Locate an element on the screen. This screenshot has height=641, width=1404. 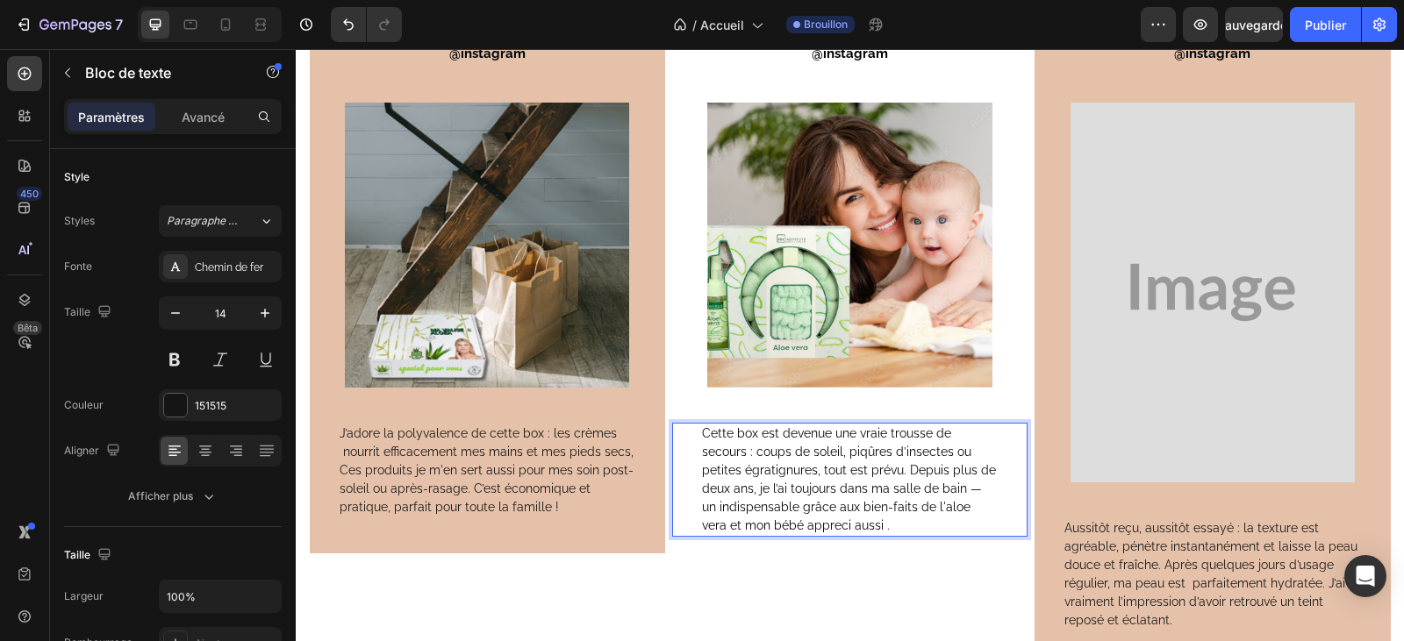
font: Bloc de texte is located at coordinates (128, 73).